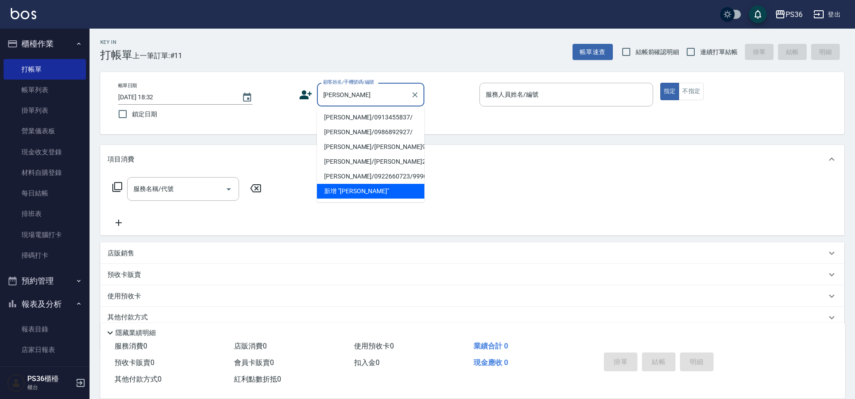 The image size is (855, 399). I want to click on a: 現場電腦打卡, so click(45, 235).